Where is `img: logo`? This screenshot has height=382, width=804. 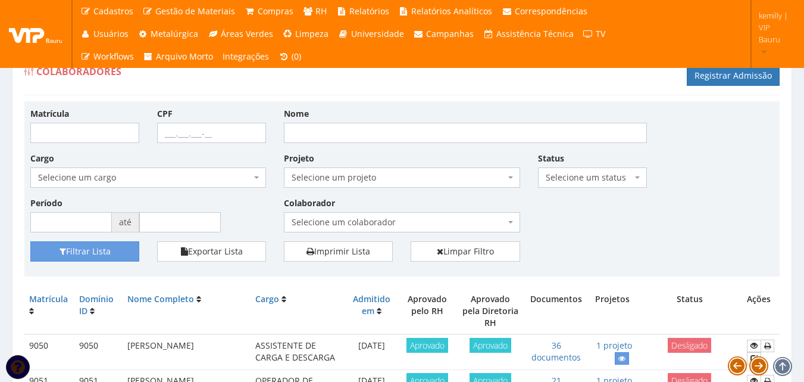
img: logo is located at coordinates (36, 34).